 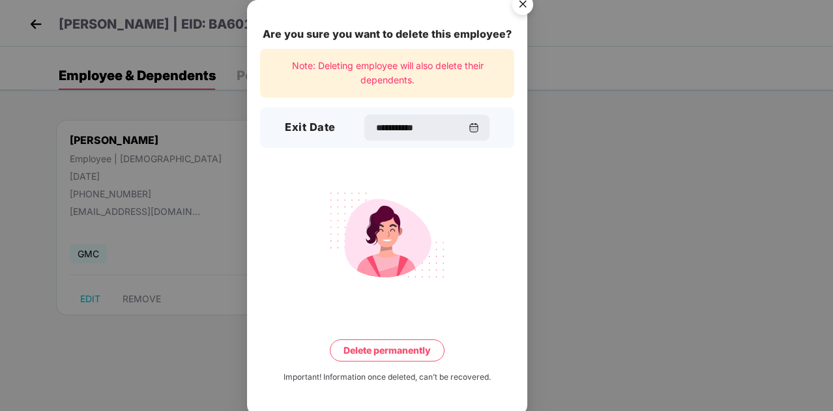 What do you see at coordinates (387, 73) in the screenshot?
I see `div: Note: Deleting employee will also delete their dependents.` at bounding box center [387, 73].